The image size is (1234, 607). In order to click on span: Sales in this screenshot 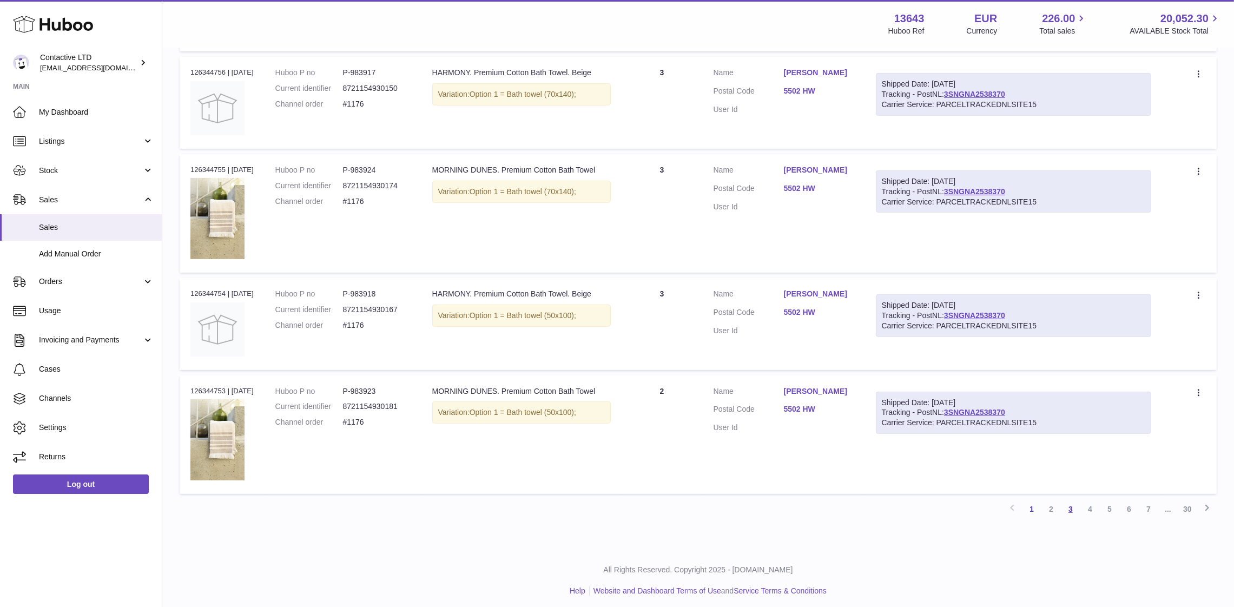, I will do `click(96, 227)`.